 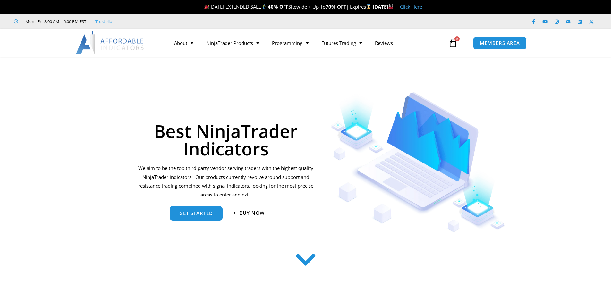 I want to click on p: We aim to be the top third party vendor serving traders with the highest quality NinjaTrader indi..., so click(x=226, y=182).